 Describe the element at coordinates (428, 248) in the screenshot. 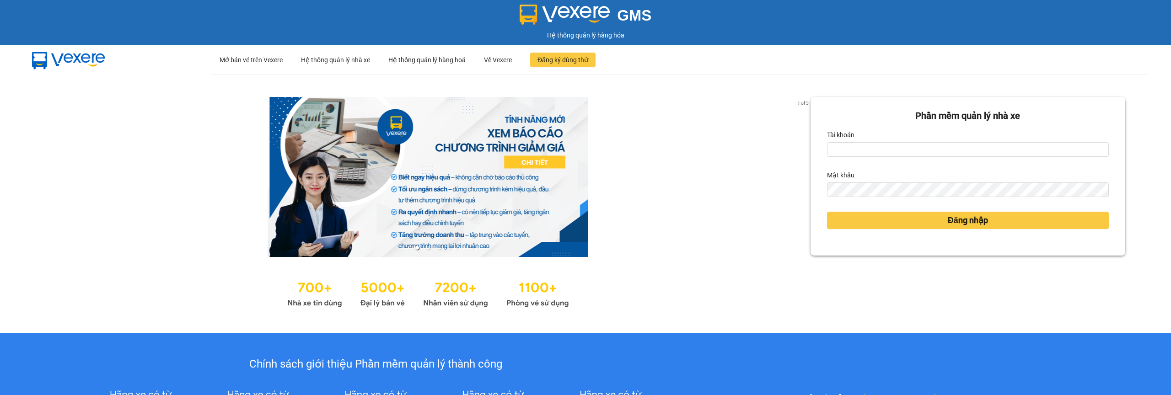

I see `li: slide item 2` at that location.